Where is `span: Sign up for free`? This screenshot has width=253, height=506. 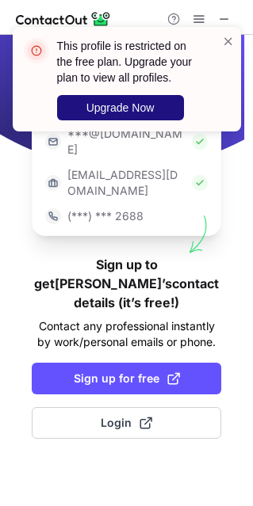
span: Sign up for free is located at coordinates (127, 379).